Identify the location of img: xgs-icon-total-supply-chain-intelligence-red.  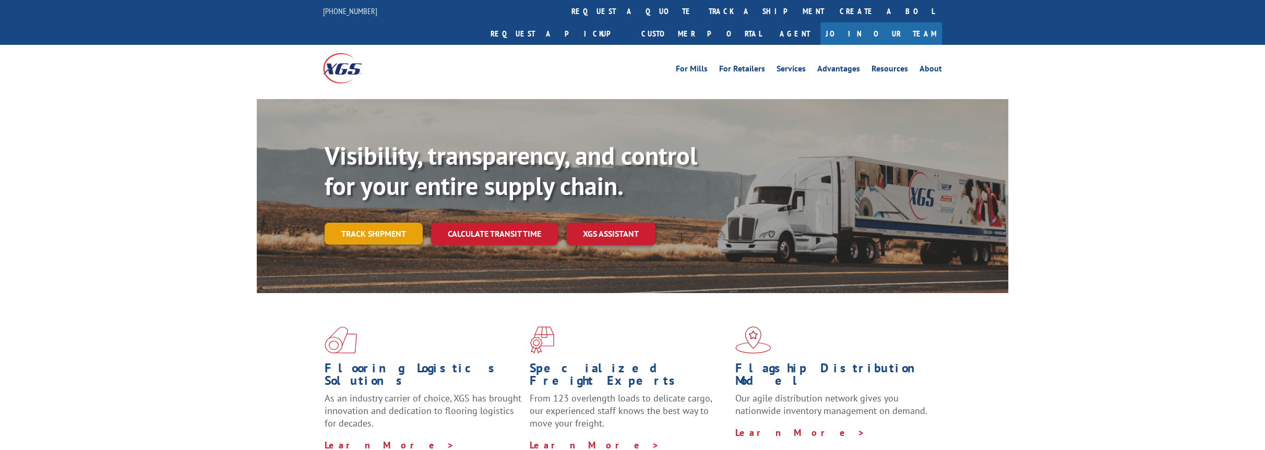
(341, 340).